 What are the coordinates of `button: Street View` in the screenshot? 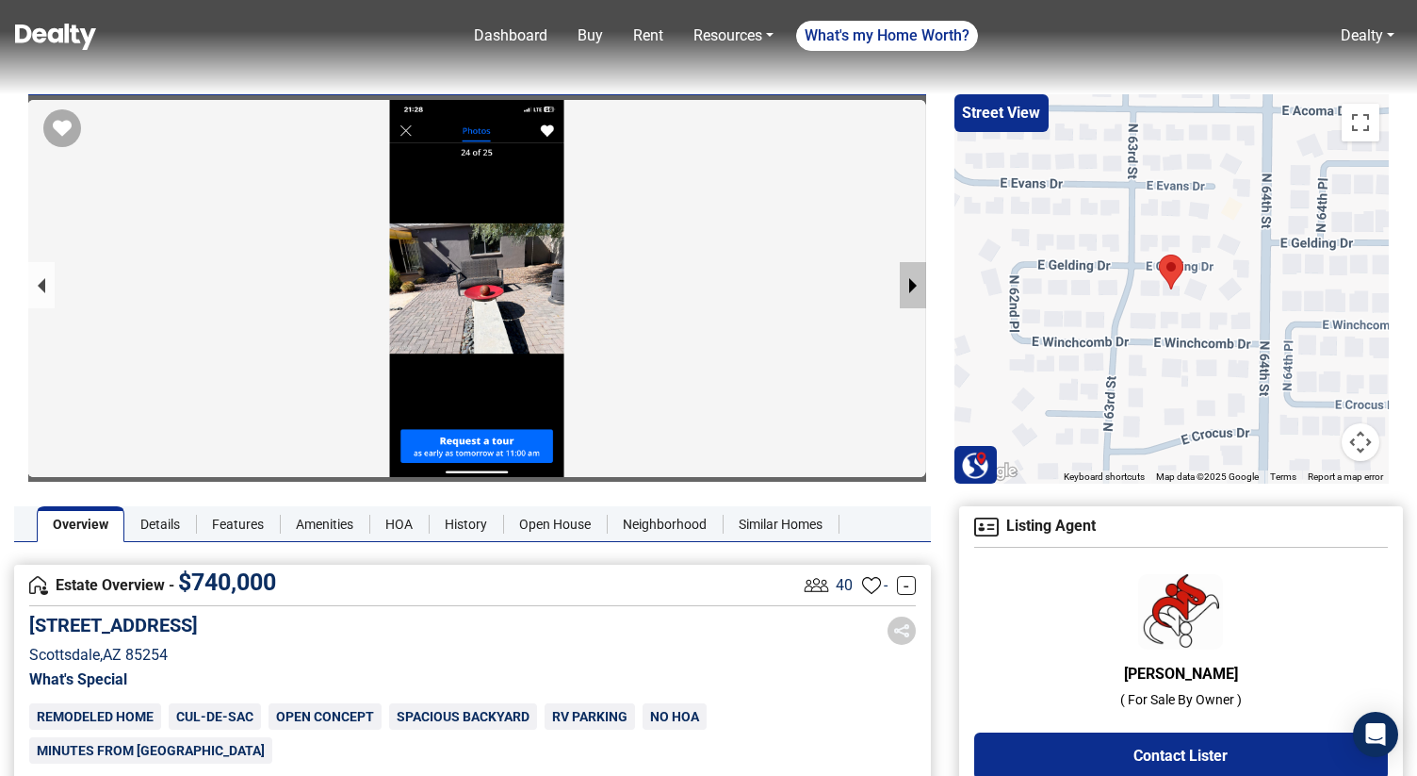 It's located at (1002, 113).